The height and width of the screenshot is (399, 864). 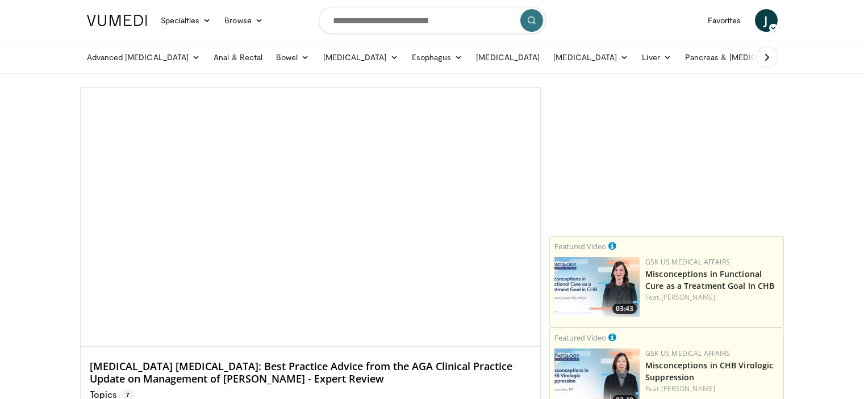 I want to click on a: Misconceptions in Functional Cure as a Treatment Goal in CHB, so click(x=709, y=280).